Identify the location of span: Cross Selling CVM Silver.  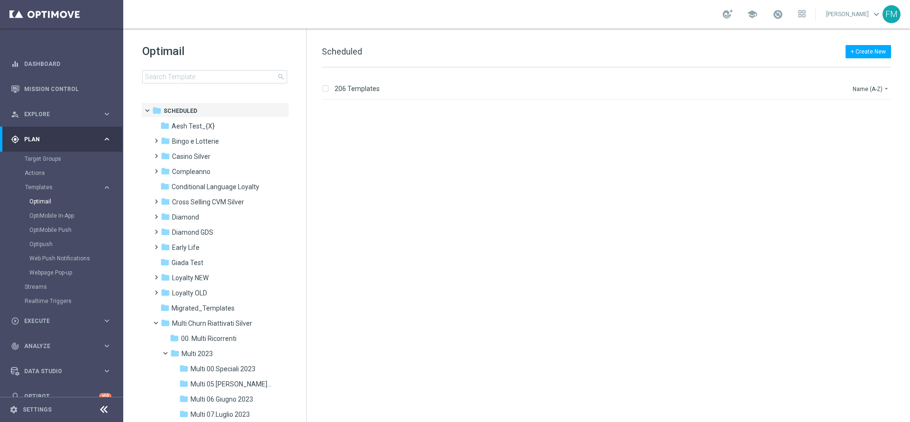
(208, 202).